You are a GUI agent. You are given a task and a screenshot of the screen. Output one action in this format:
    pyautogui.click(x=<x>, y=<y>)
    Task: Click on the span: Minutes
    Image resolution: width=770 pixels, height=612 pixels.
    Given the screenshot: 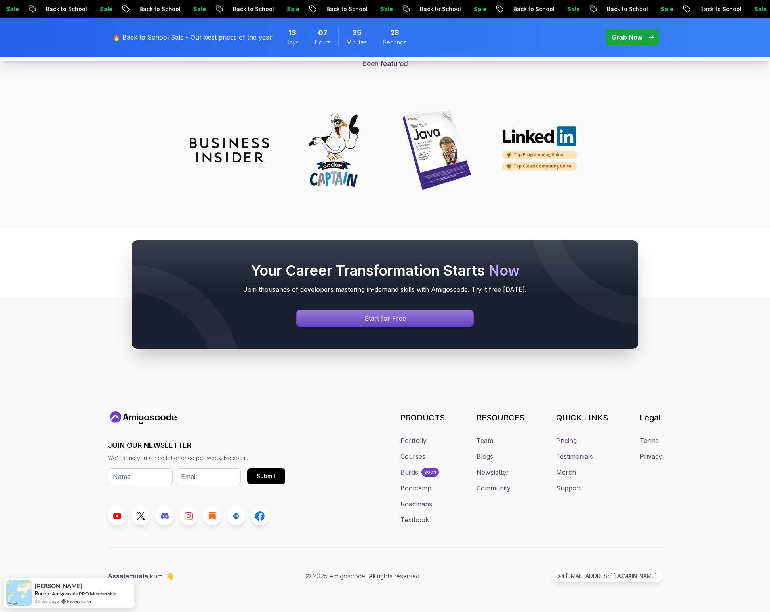 What is the action you would take?
    pyautogui.click(x=356, y=42)
    